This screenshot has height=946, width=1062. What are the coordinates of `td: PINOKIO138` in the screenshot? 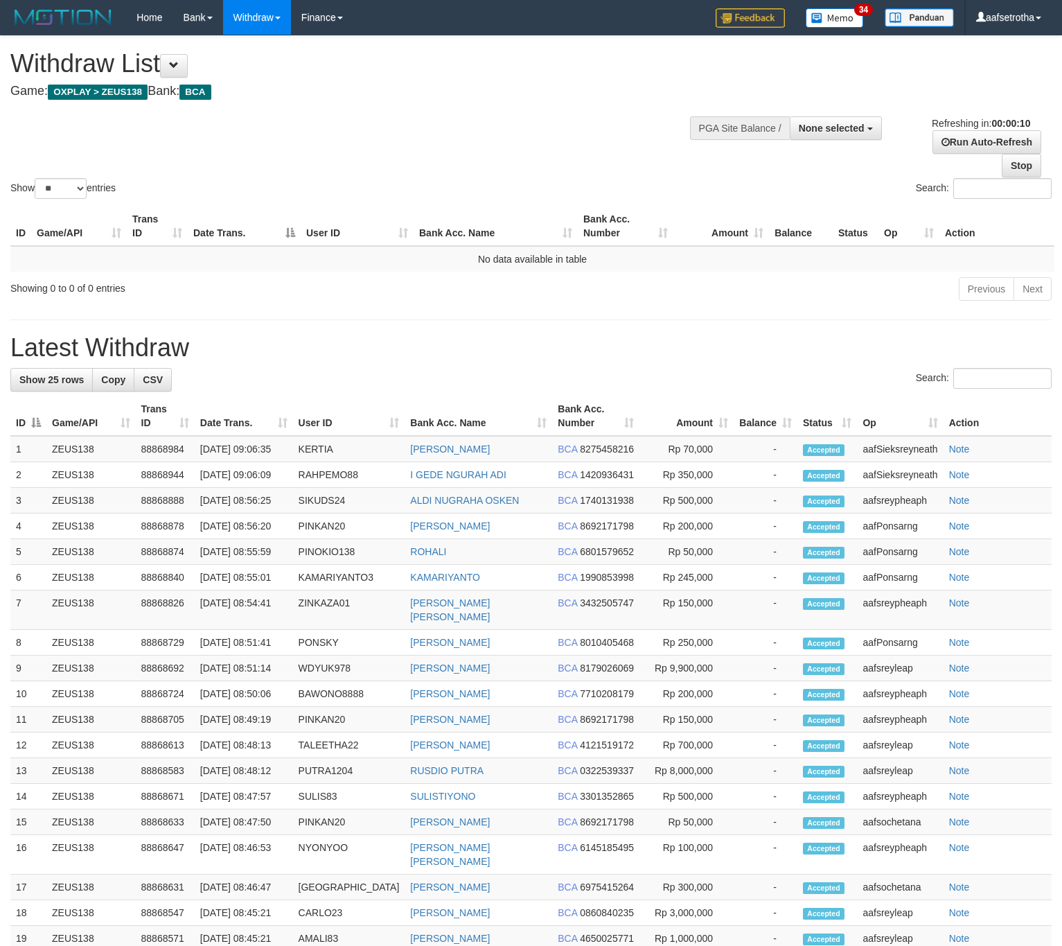 It's located at (349, 551).